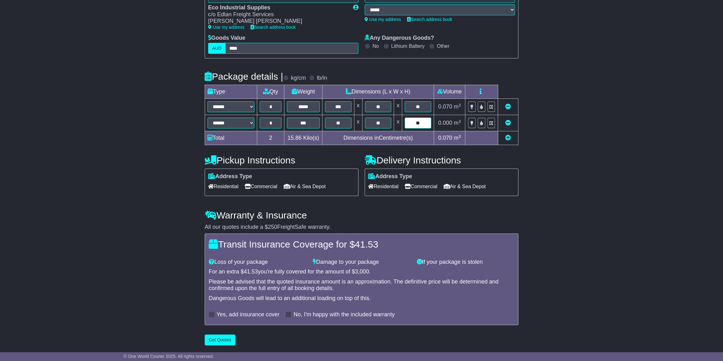  I want to click on div: For an extra $ you're fully covered for the amount of $ ., so click(362, 272).